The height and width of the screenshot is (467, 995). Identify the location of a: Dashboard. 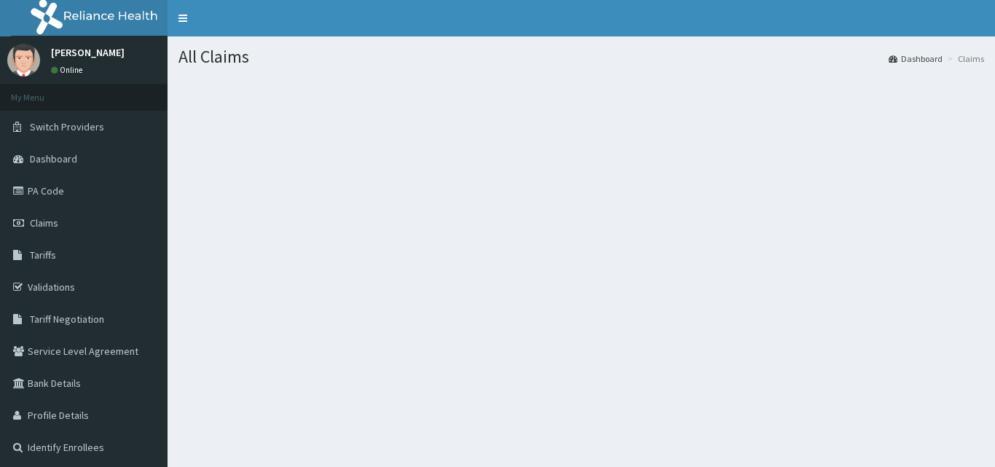
(915, 58).